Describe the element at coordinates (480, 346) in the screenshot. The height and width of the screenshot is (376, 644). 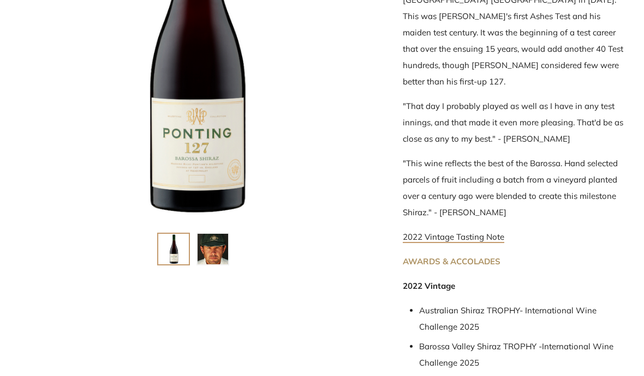
I see `span: Barossa Valley Shiraz TROPHY -` at that location.